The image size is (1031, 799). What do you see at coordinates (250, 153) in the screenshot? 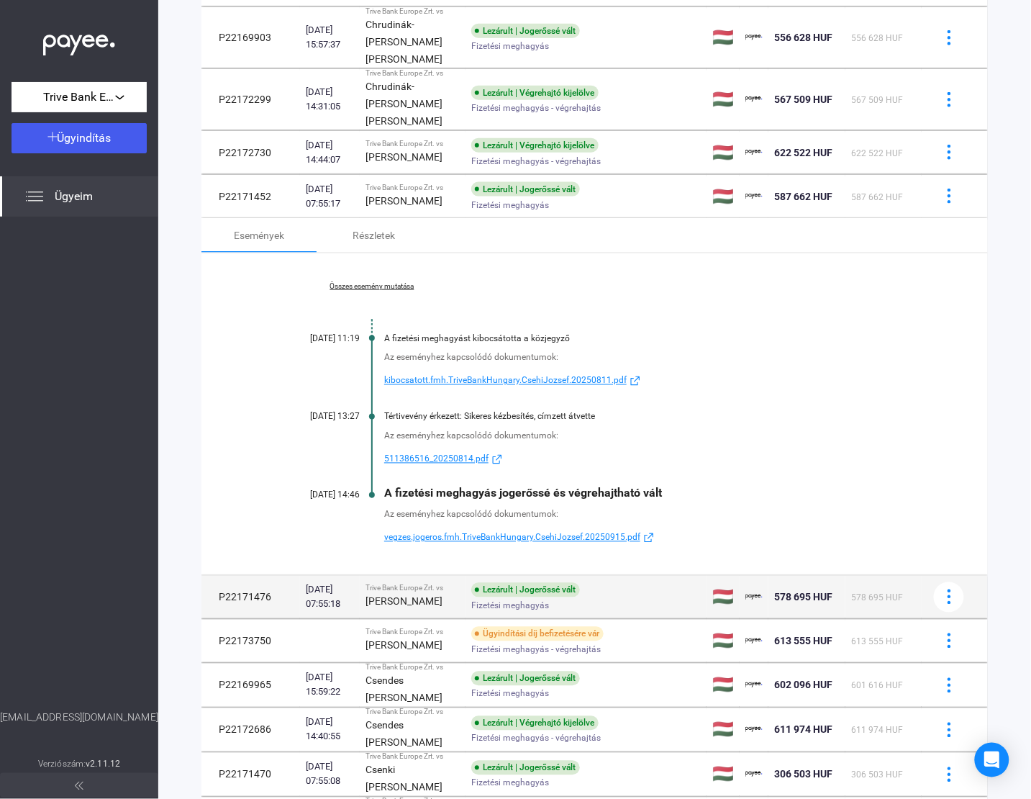
I see `td: P22172730` at bounding box center [250, 153].